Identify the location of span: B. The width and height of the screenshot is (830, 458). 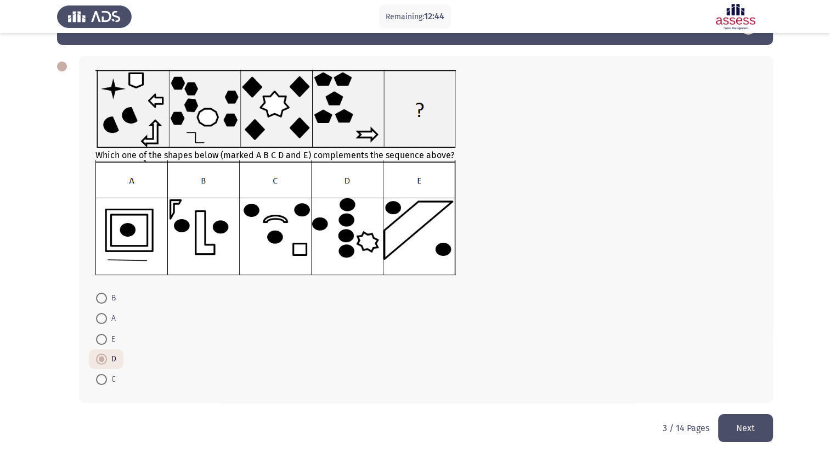
(111, 298).